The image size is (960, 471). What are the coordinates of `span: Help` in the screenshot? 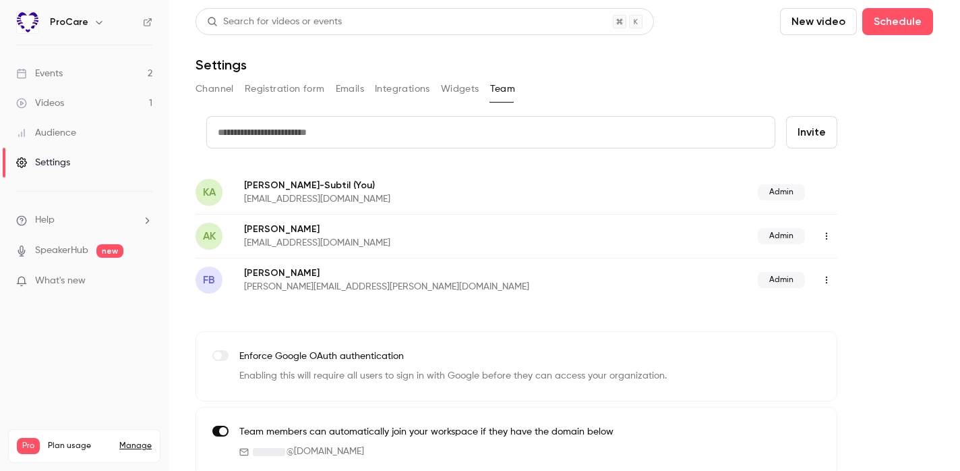 It's located at (45, 220).